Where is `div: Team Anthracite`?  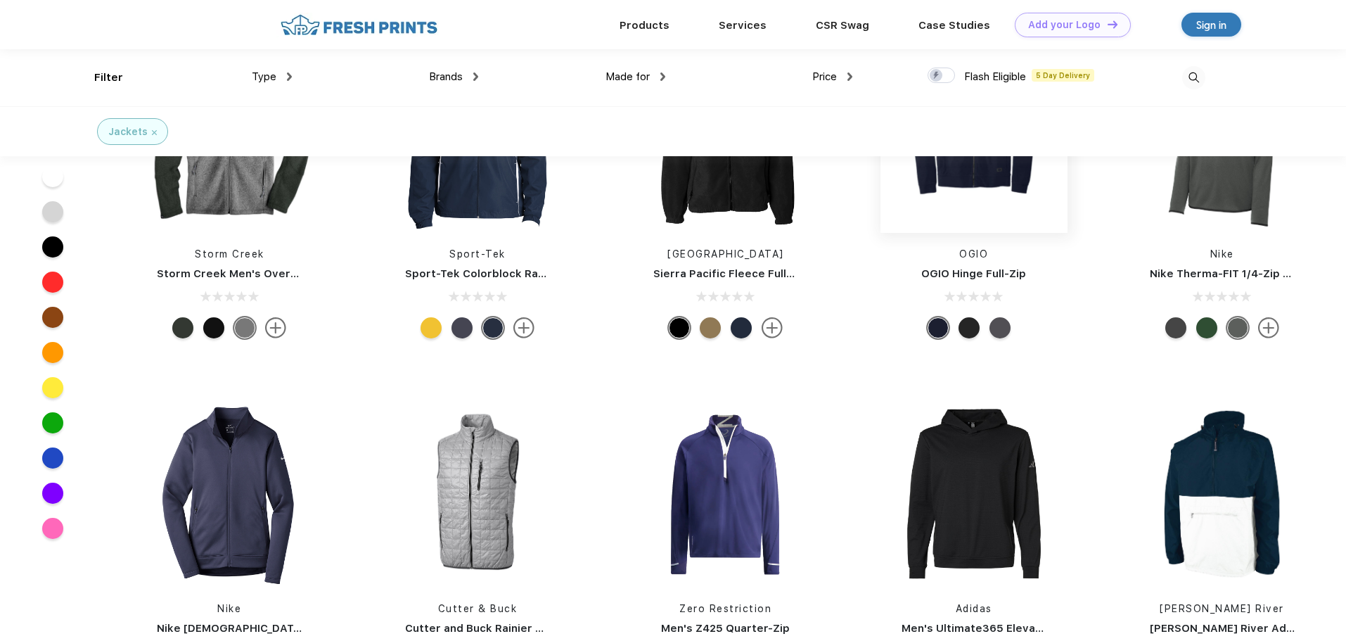
div: Team Anthracite is located at coordinates (1238, 328).